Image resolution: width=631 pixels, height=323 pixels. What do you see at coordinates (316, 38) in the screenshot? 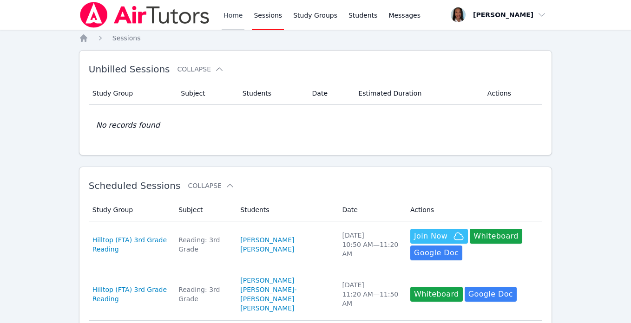
I see `nav: Breadcrumb` at bounding box center [316, 38].